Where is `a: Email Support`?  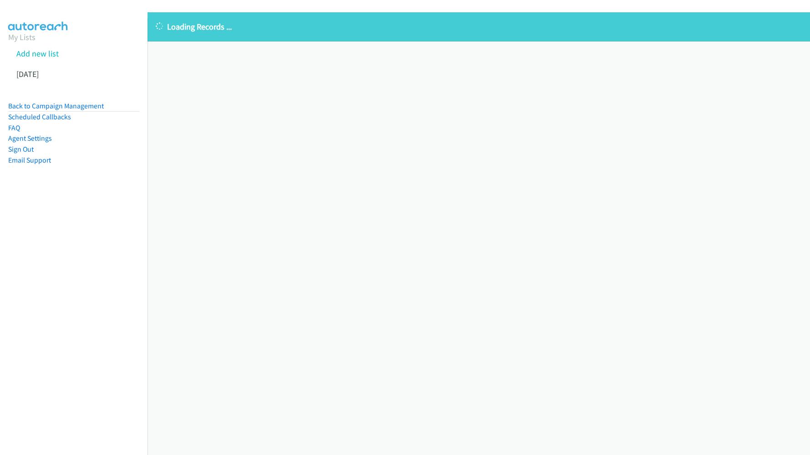 a: Email Support is located at coordinates (30, 160).